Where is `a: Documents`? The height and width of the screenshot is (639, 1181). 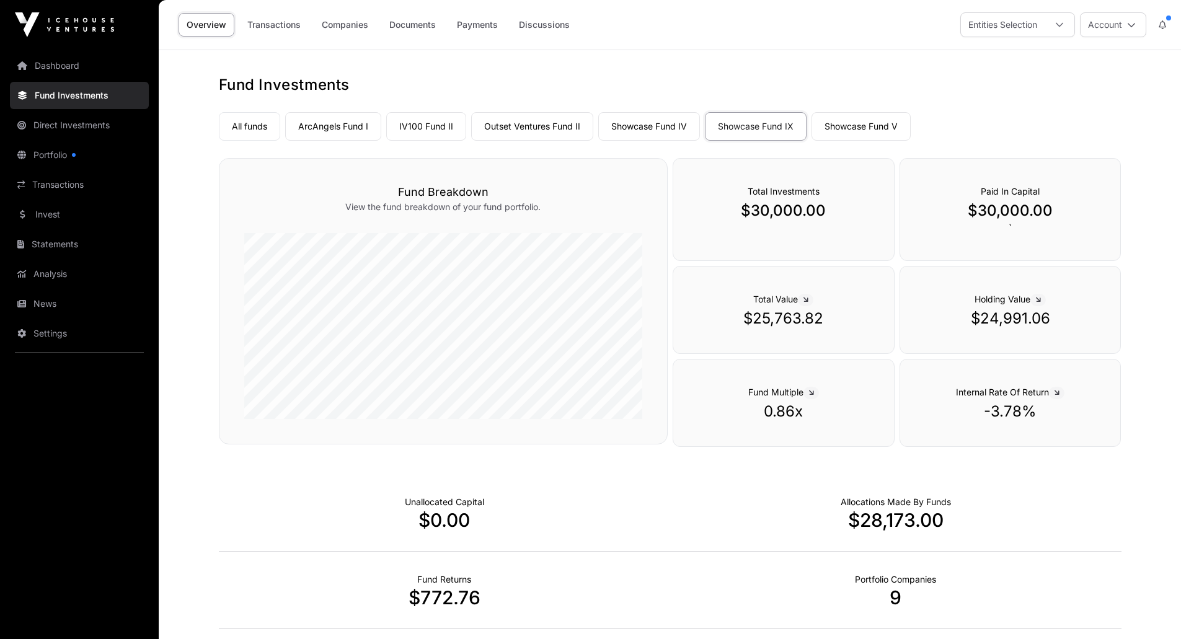
a: Documents is located at coordinates (412, 25).